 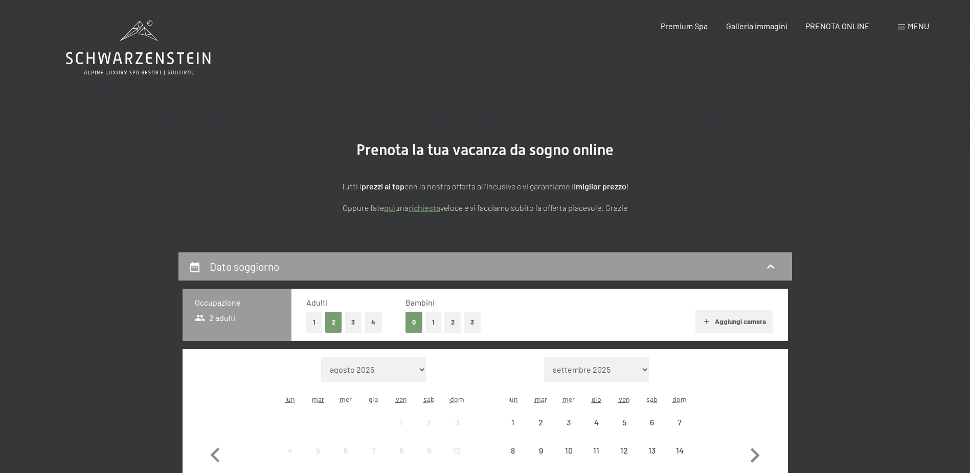 I want to click on span: Menu, so click(x=919, y=26).